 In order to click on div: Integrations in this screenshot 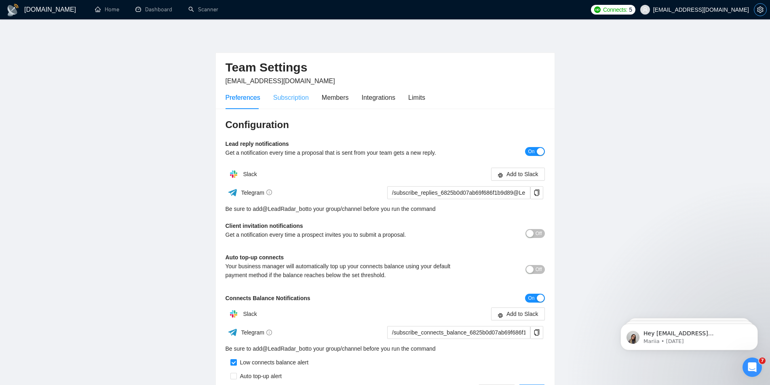, I will do `click(379, 97)`.